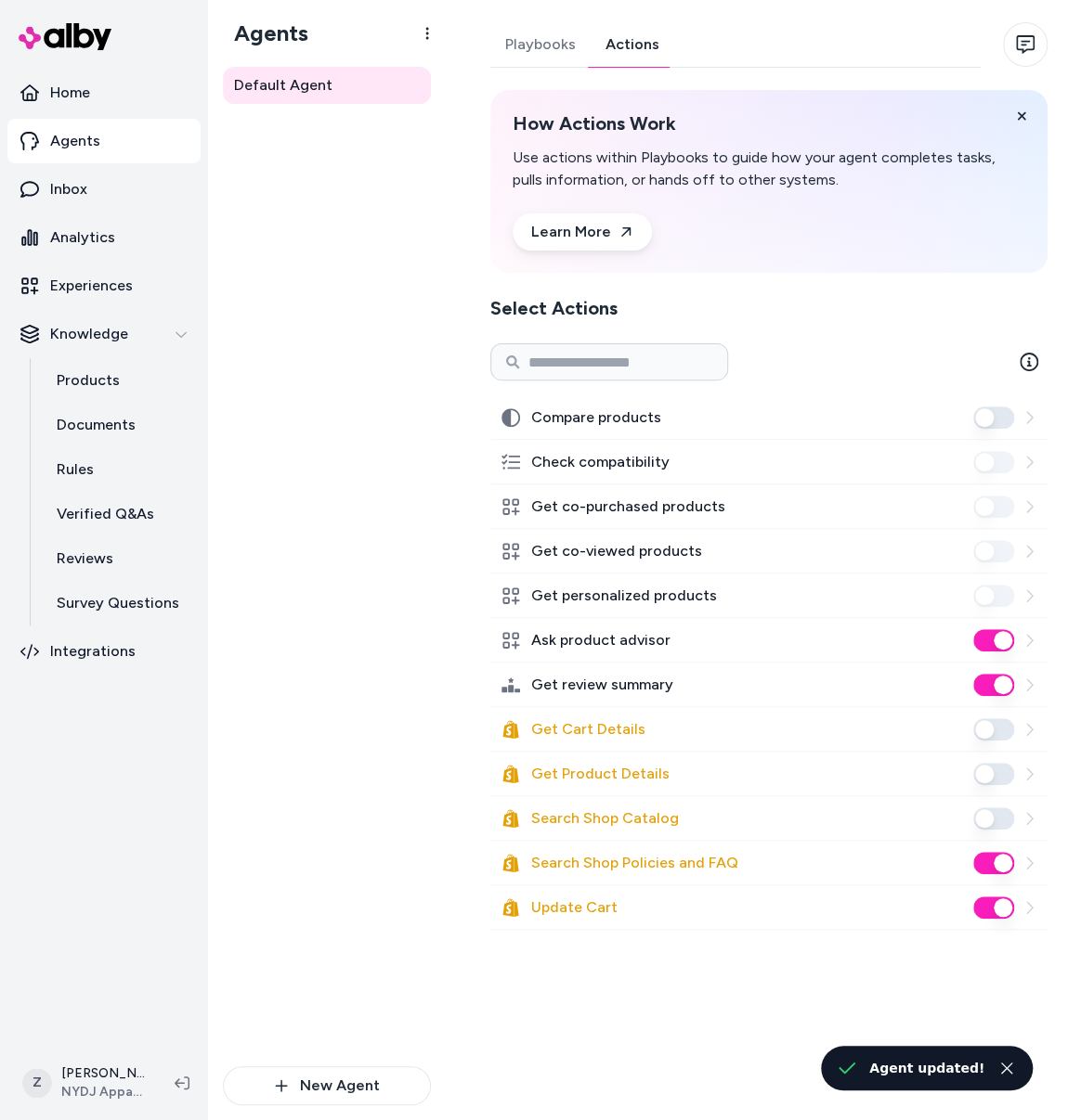 Image resolution: width=1081 pixels, height=1120 pixels. Describe the element at coordinates (327, 85) in the screenshot. I see `a: Default Agent` at that location.